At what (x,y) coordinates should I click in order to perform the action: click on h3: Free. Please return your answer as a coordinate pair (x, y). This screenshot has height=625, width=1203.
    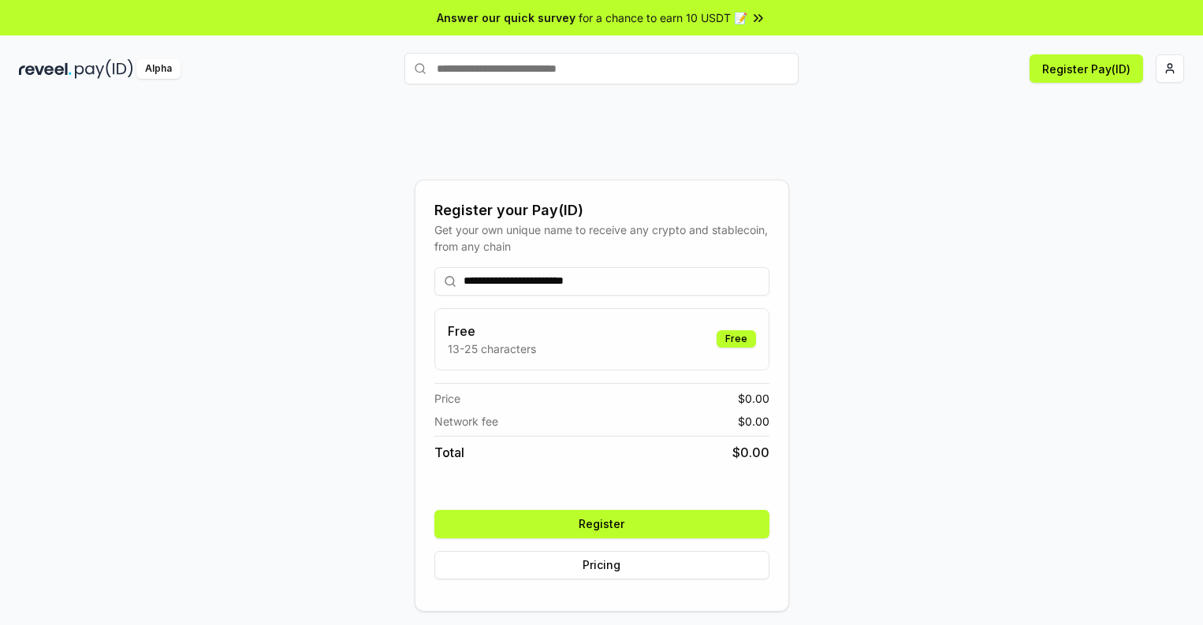
    Looking at the image, I should click on (492, 331).